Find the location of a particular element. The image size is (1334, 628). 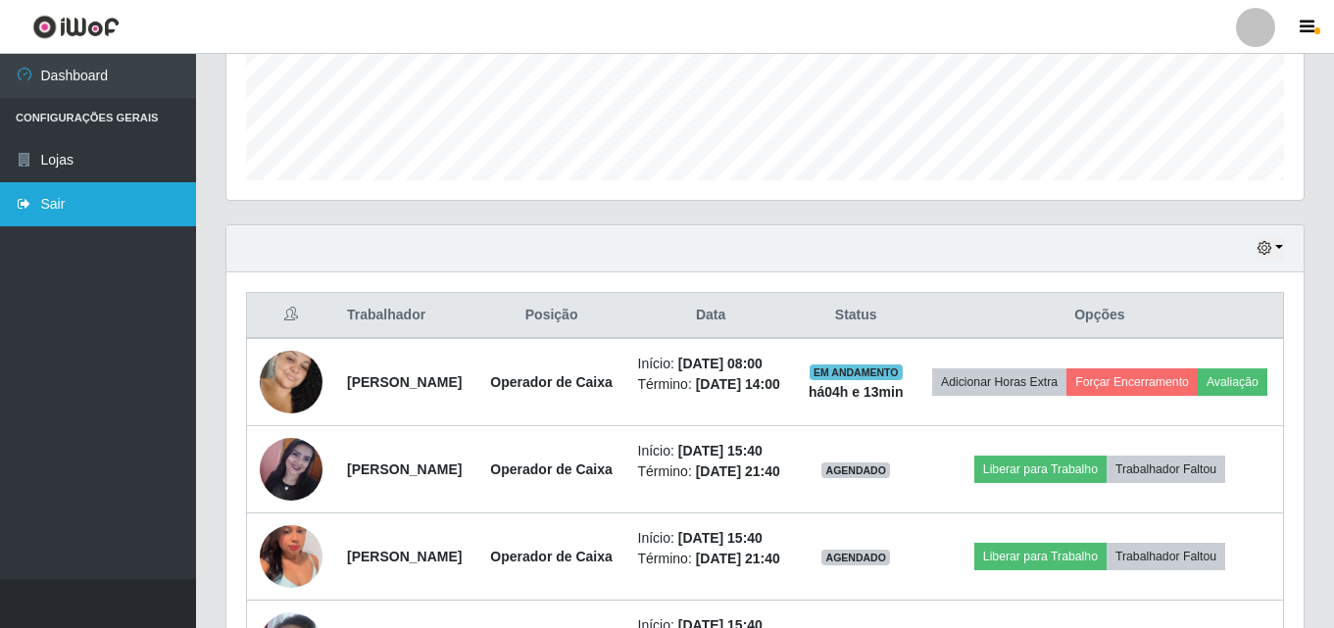

span: EM ANDAMENTO is located at coordinates (856, 372).